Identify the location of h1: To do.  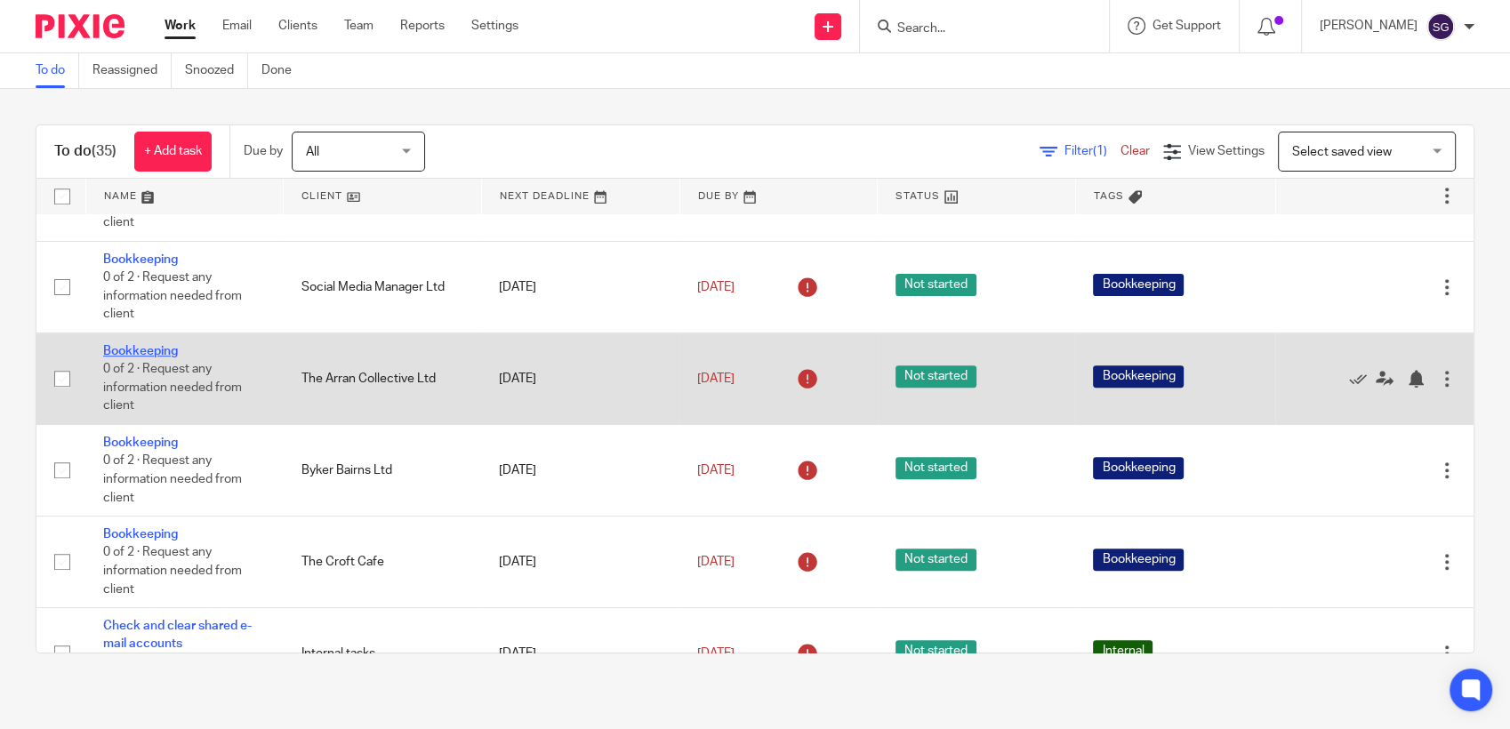
(85, 151).